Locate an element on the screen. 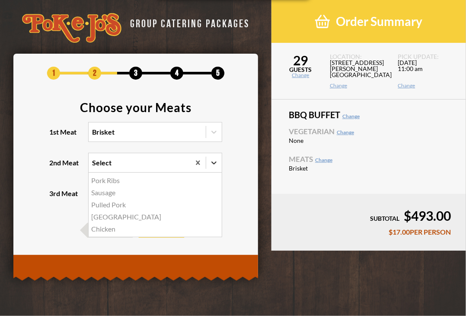  div: Select is located at coordinates (102, 163).